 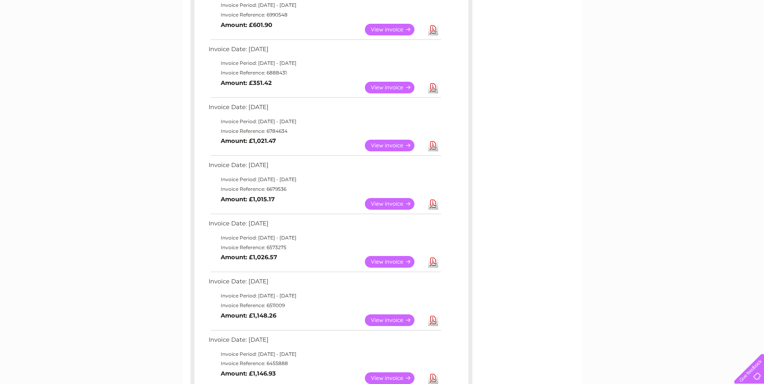 I want to click on b: Amount: £1,148.26, so click(x=248, y=316).